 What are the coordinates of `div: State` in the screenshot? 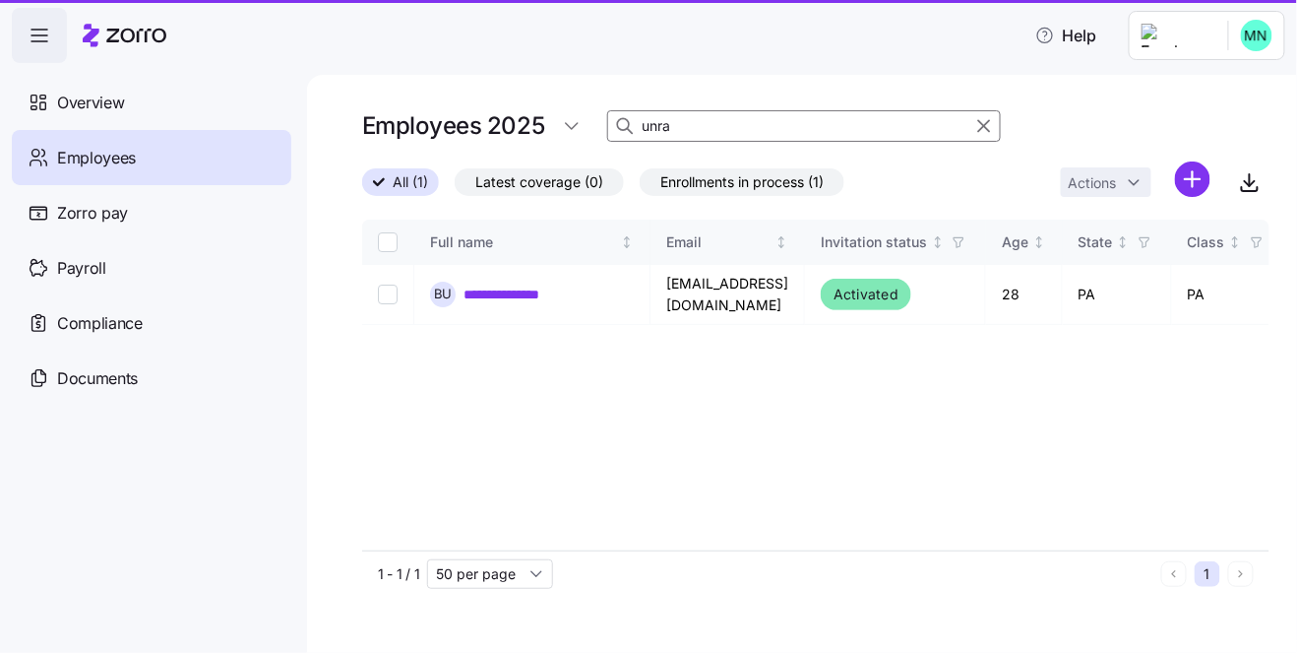 It's located at (1095, 242).